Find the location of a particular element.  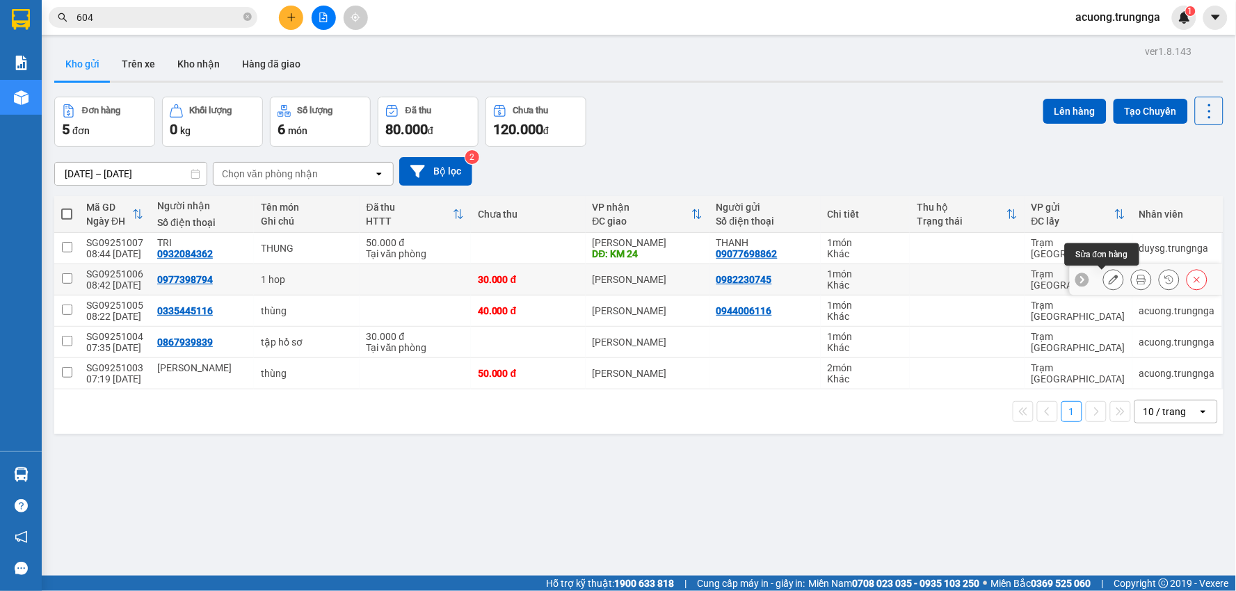

div: ĐC giao is located at coordinates (642, 221).